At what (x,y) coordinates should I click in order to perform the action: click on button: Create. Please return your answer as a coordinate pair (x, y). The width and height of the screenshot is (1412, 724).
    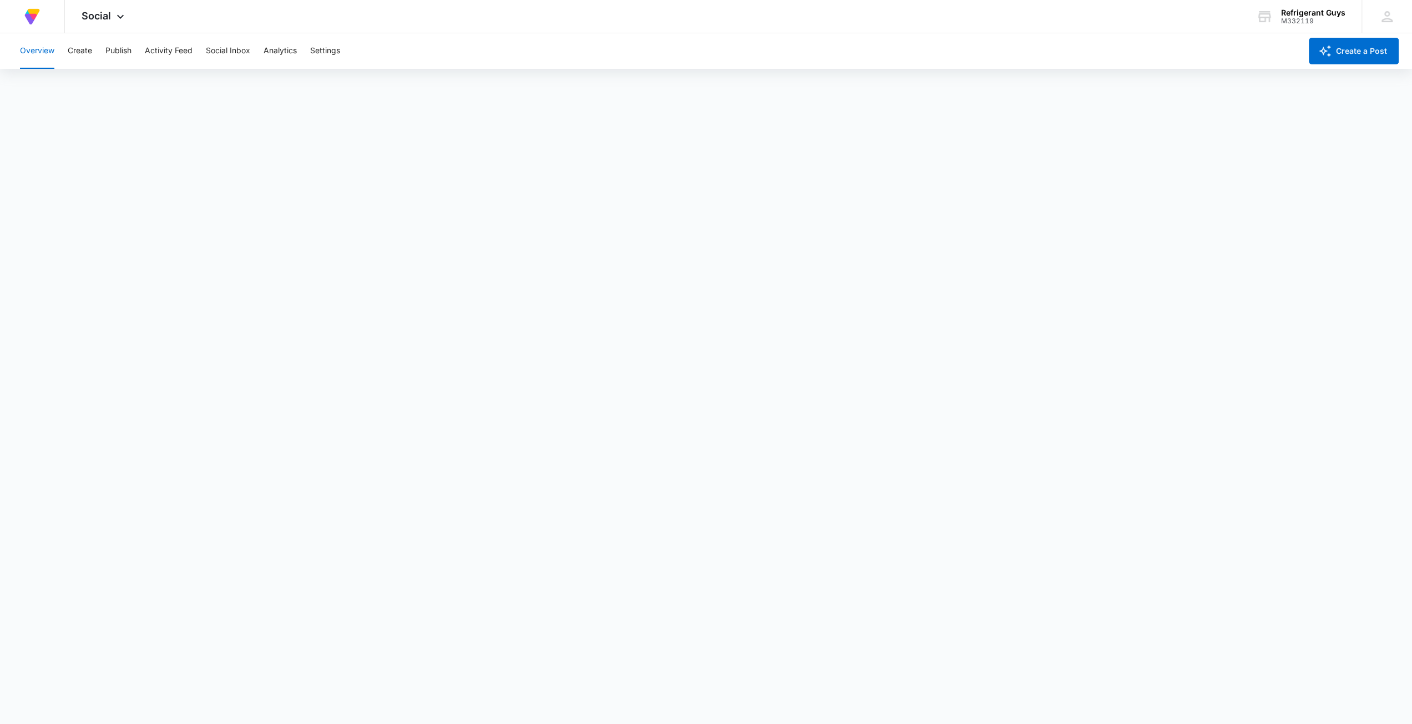
    Looking at the image, I should click on (80, 51).